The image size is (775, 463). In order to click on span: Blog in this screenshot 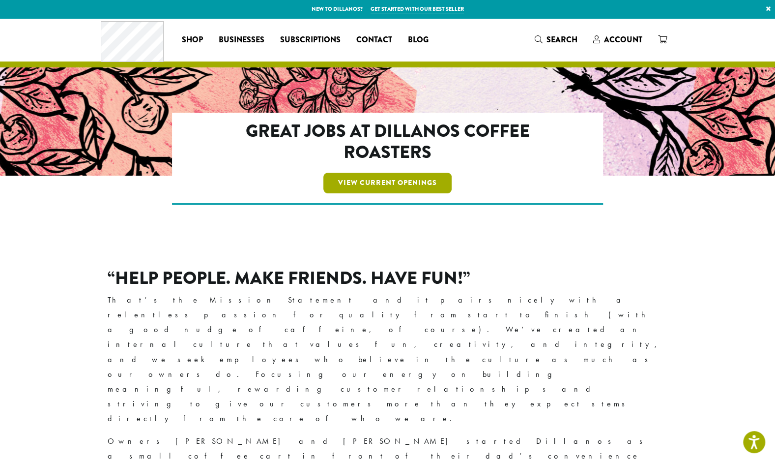, I will do `click(418, 40)`.